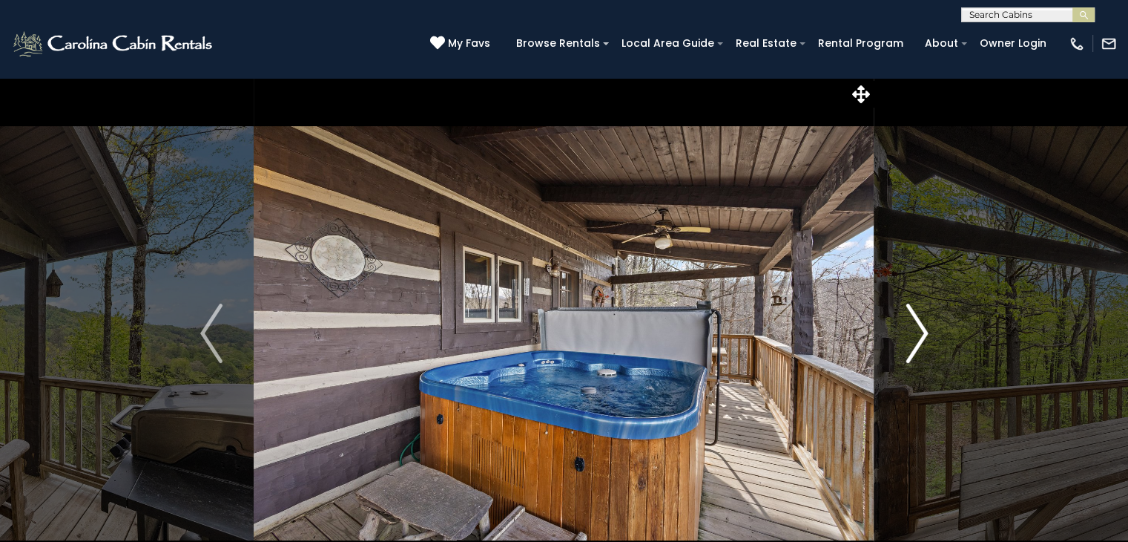 The image size is (1128, 542). What do you see at coordinates (462, 44) in the screenshot?
I see `a: My Favs` at bounding box center [462, 44].